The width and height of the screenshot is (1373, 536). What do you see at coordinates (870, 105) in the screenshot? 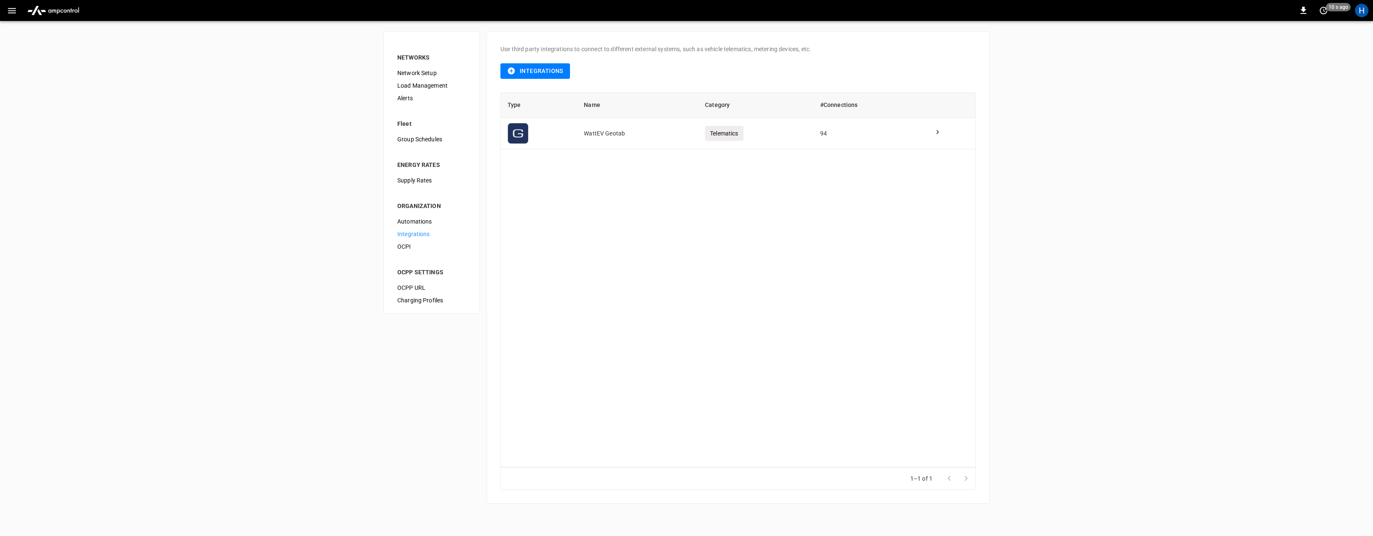
I see `th: #Connections` at bounding box center [870, 105].